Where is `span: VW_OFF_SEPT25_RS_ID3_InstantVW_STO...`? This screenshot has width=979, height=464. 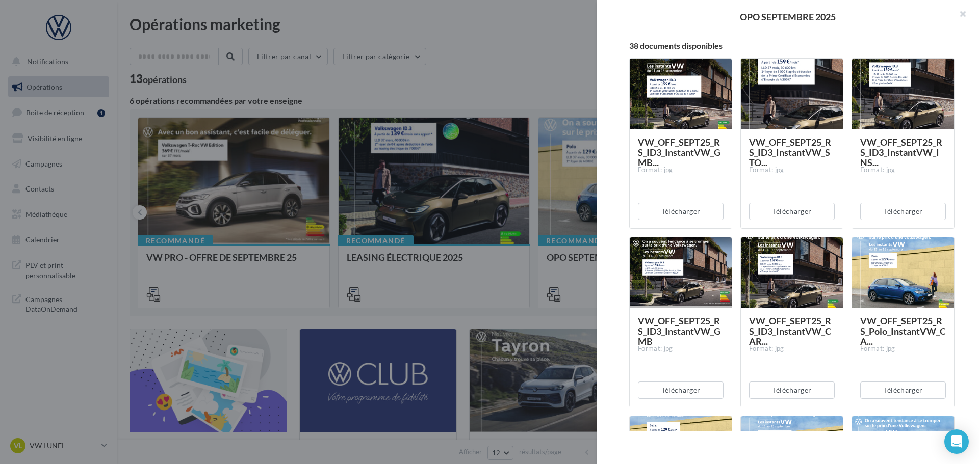
span: VW_OFF_SEPT25_RS_ID3_InstantVW_STO... is located at coordinates (790, 152).